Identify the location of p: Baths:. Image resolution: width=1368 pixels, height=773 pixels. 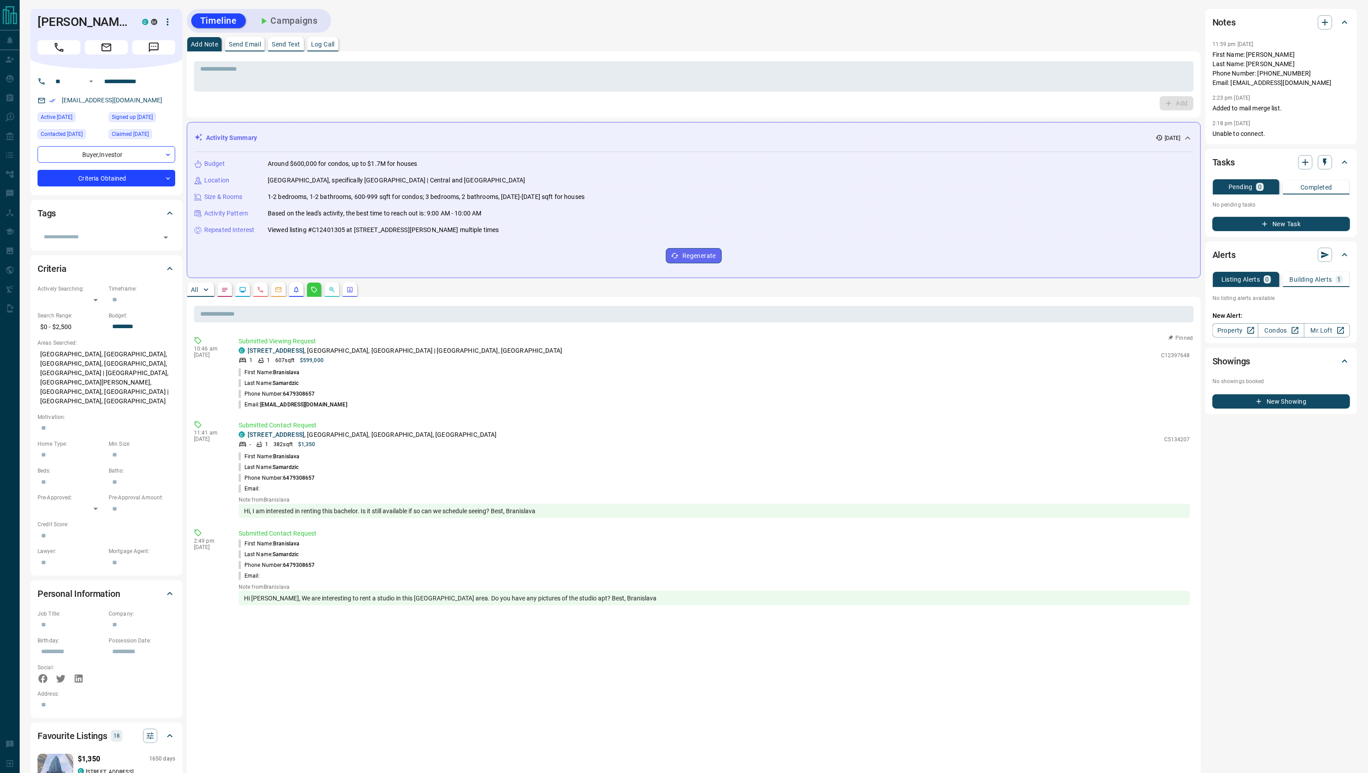
(142, 471).